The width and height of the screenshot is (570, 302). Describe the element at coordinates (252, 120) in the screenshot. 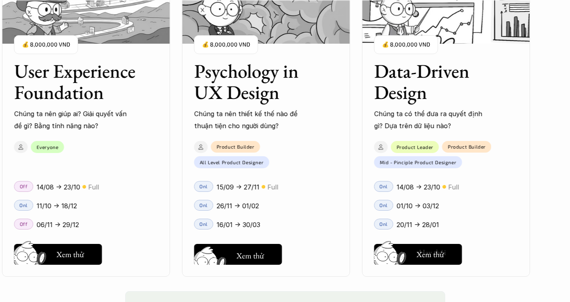

I see `p: Chúng ta nên thiết kế thế nào để thuận tiện cho người dùng?` at that location.